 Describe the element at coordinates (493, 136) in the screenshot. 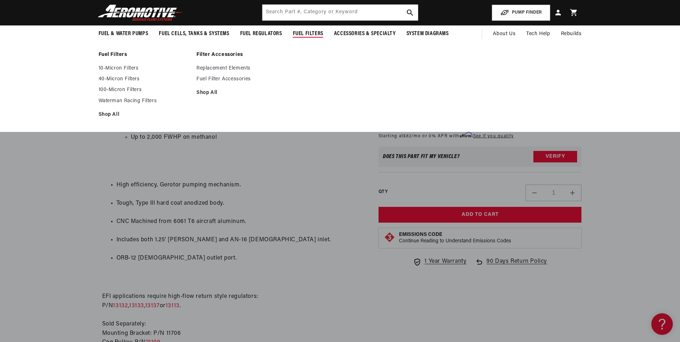

I see `a: See if you qualify - Learn more about Affirm Financing (opens in modal)` at that location.